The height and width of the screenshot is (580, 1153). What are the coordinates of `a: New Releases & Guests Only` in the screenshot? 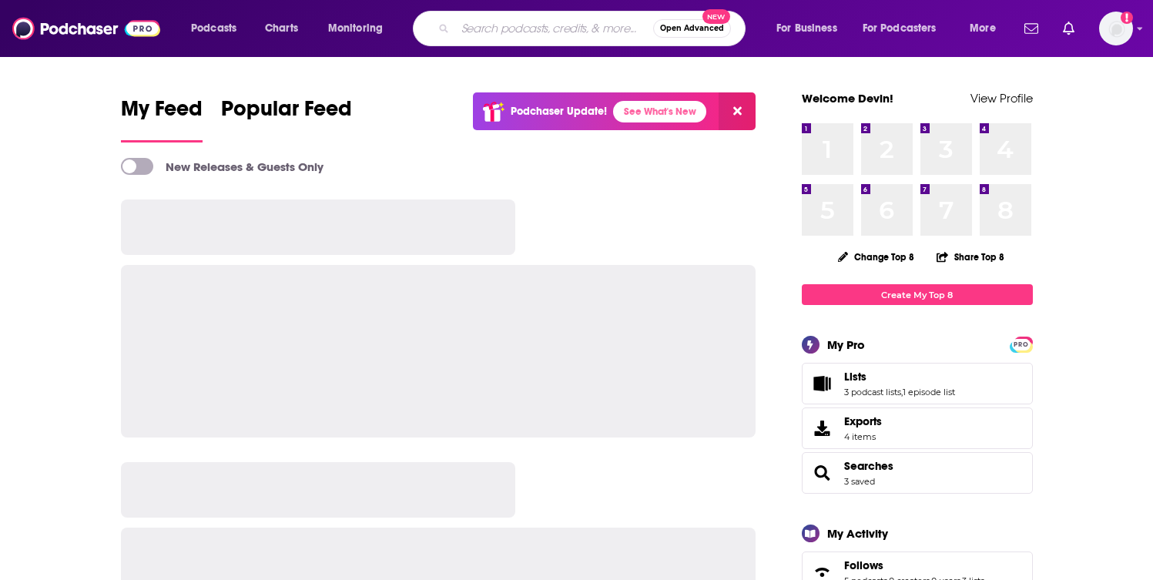 It's located at (222, 166).